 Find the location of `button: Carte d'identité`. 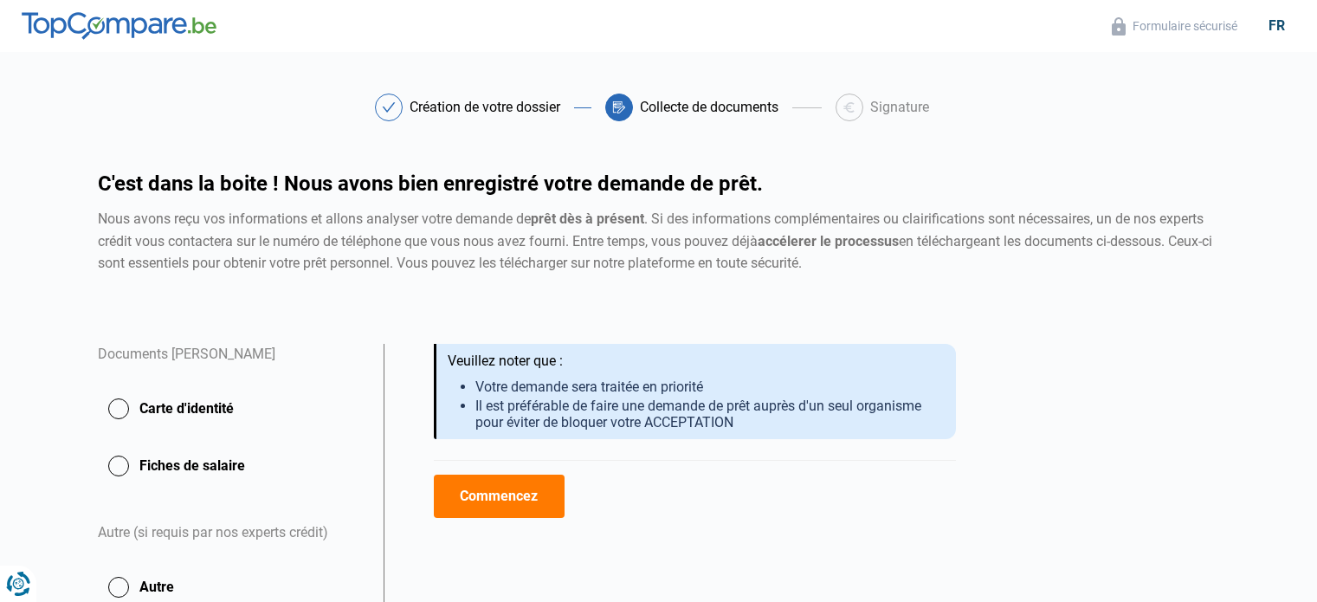

button: Carte d'identité is located at coordinates (230, 409).